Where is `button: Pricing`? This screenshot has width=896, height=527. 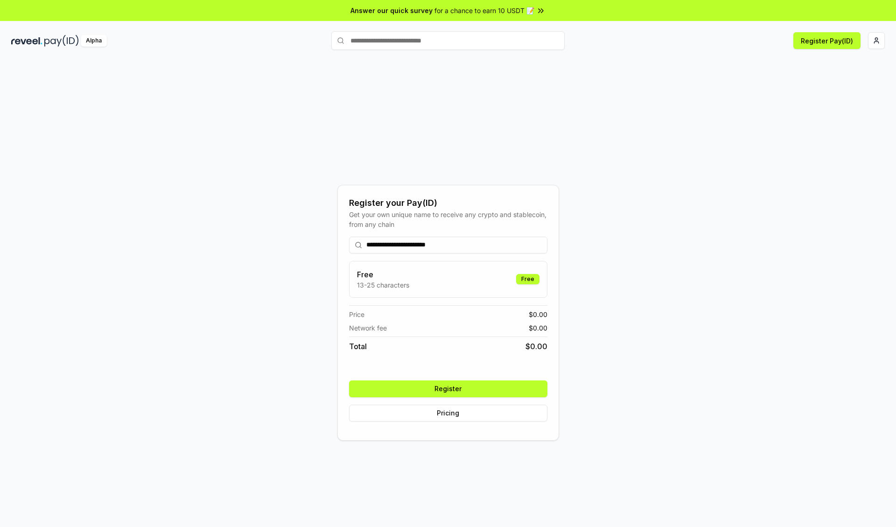 button: Pricing is located at coordinates (448, 413).